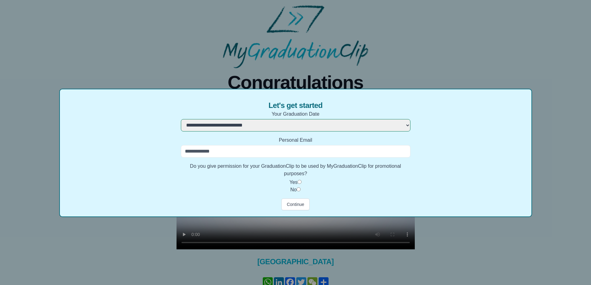  I want to click on label: Yes, so click(294, 182).